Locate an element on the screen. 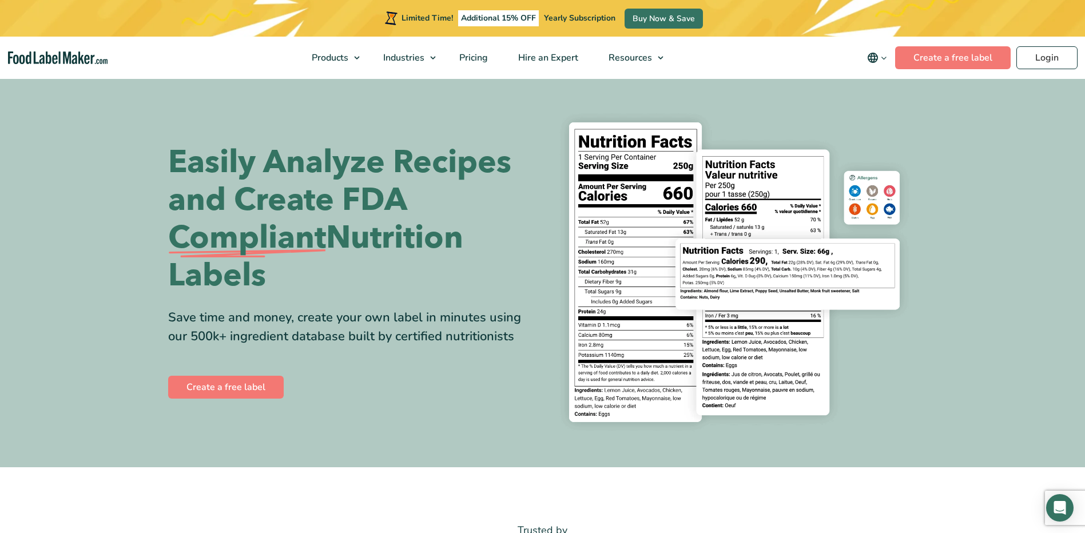 The height and width of the screenshot is (533, 1085). span: Hire an Expert is located at coordinates (547, 58).